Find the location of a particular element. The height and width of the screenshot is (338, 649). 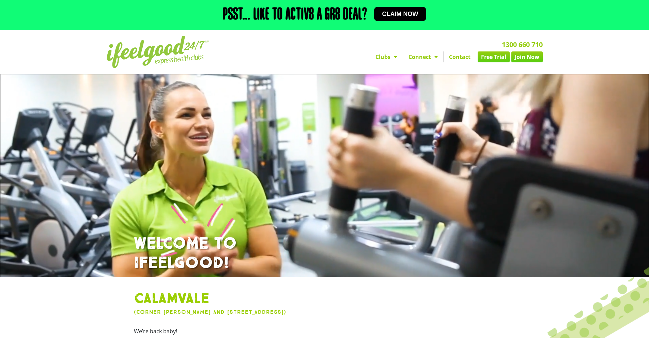

a: 1300 660 710 is located at coordinates (522, 44).